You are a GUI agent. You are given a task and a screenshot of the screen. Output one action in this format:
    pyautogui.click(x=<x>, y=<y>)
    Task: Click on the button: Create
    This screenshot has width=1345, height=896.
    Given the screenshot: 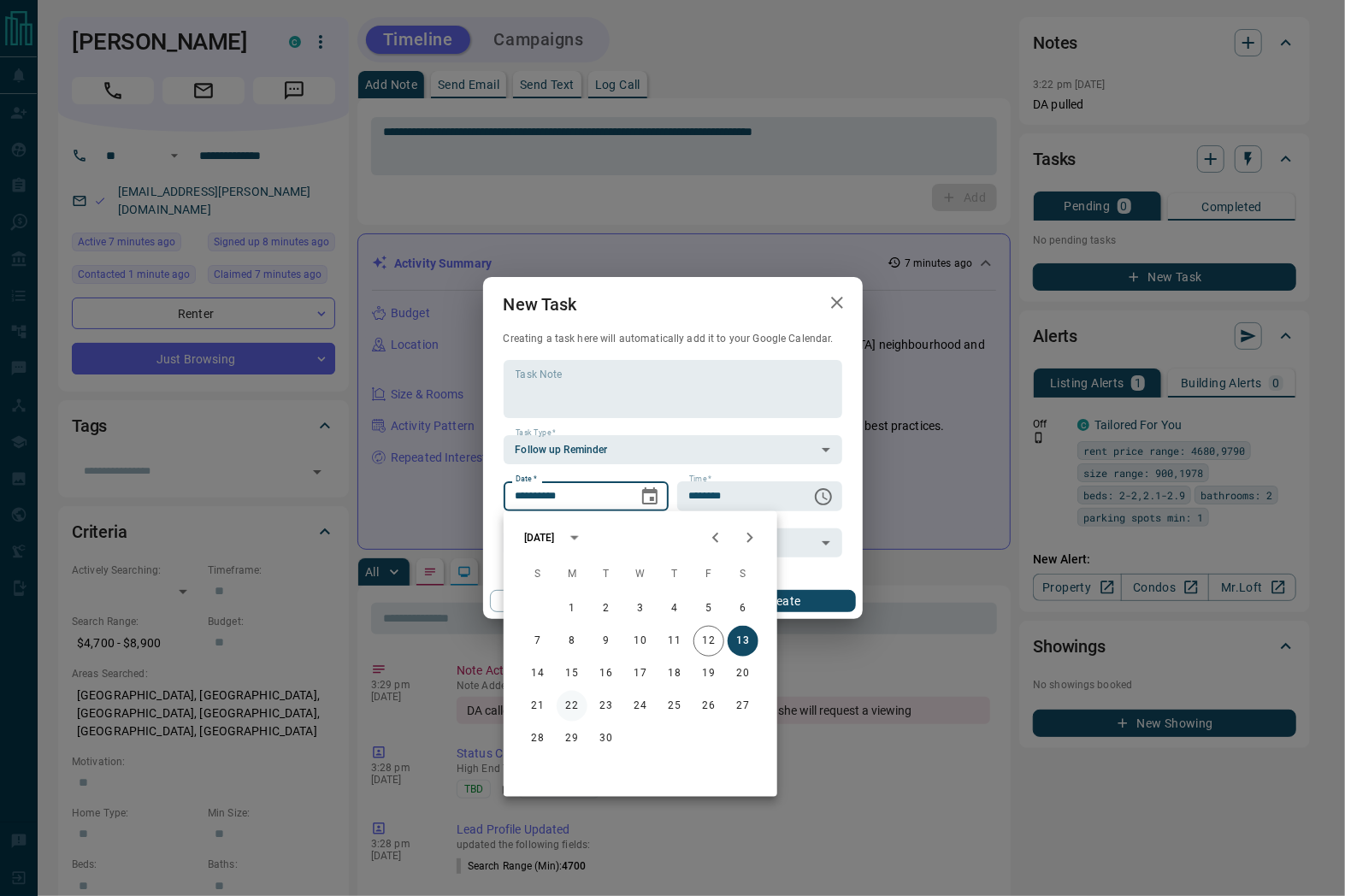 What is the action you would take?
    pyautogui.click(x=782, y=601)
    